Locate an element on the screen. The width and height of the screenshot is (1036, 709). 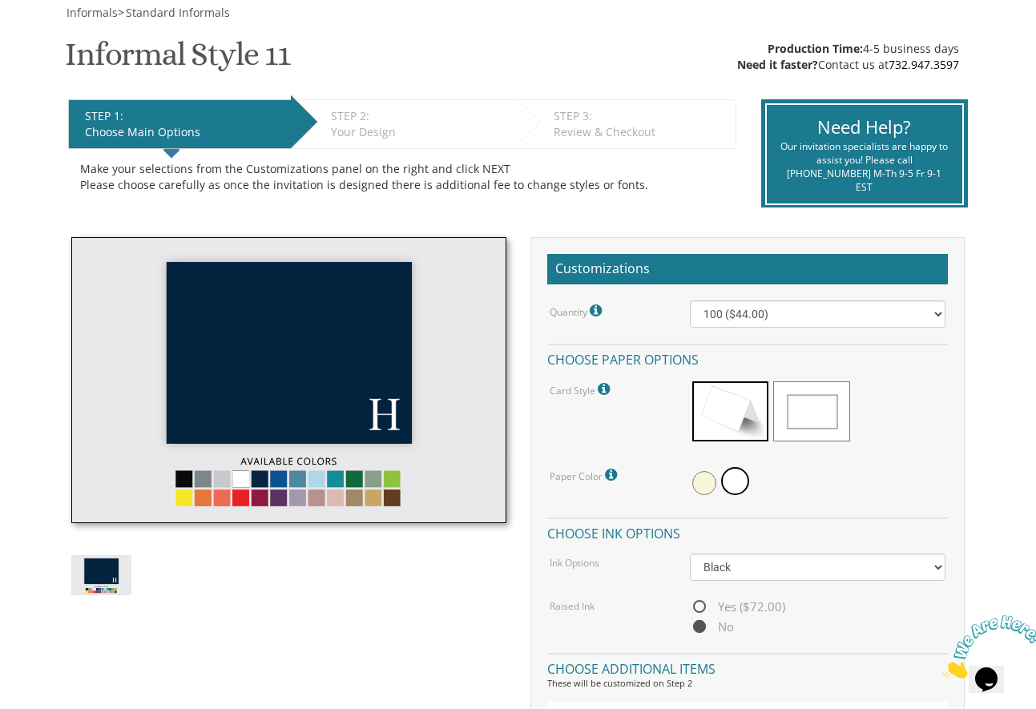
h4: Choose additional items is located at coordinates (748, 667).